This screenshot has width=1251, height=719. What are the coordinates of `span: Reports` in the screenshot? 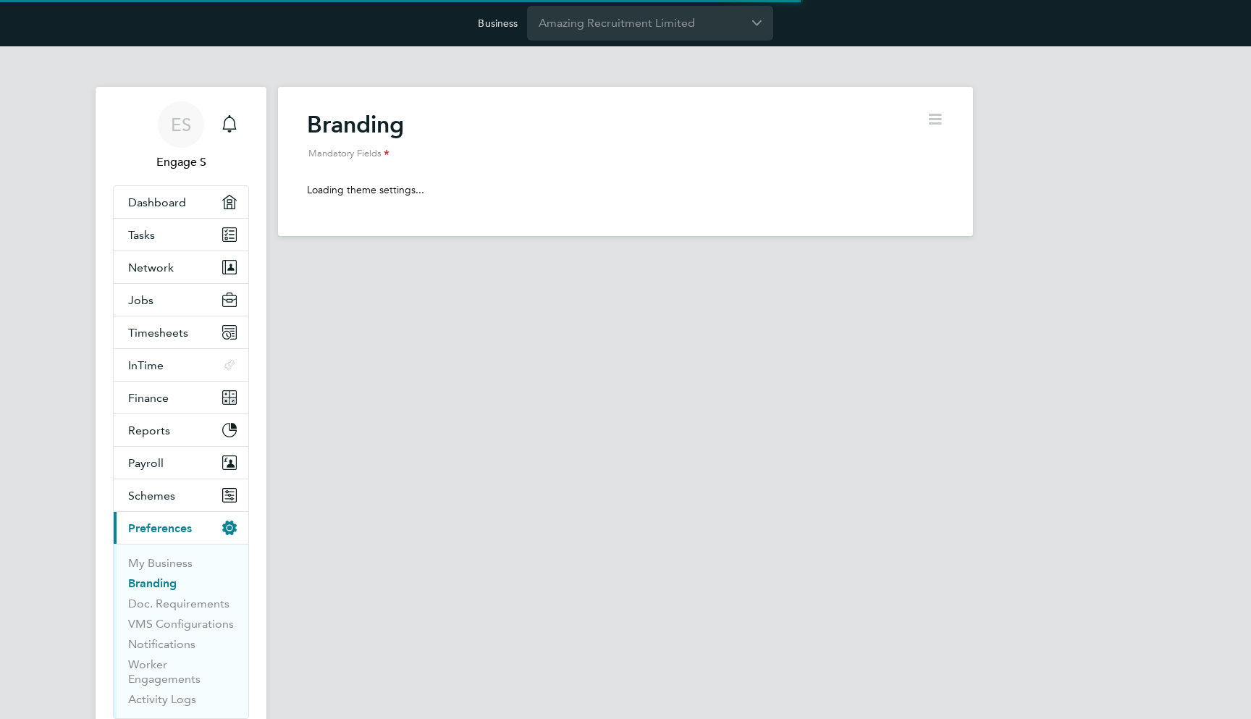 It's located at (149, 430).